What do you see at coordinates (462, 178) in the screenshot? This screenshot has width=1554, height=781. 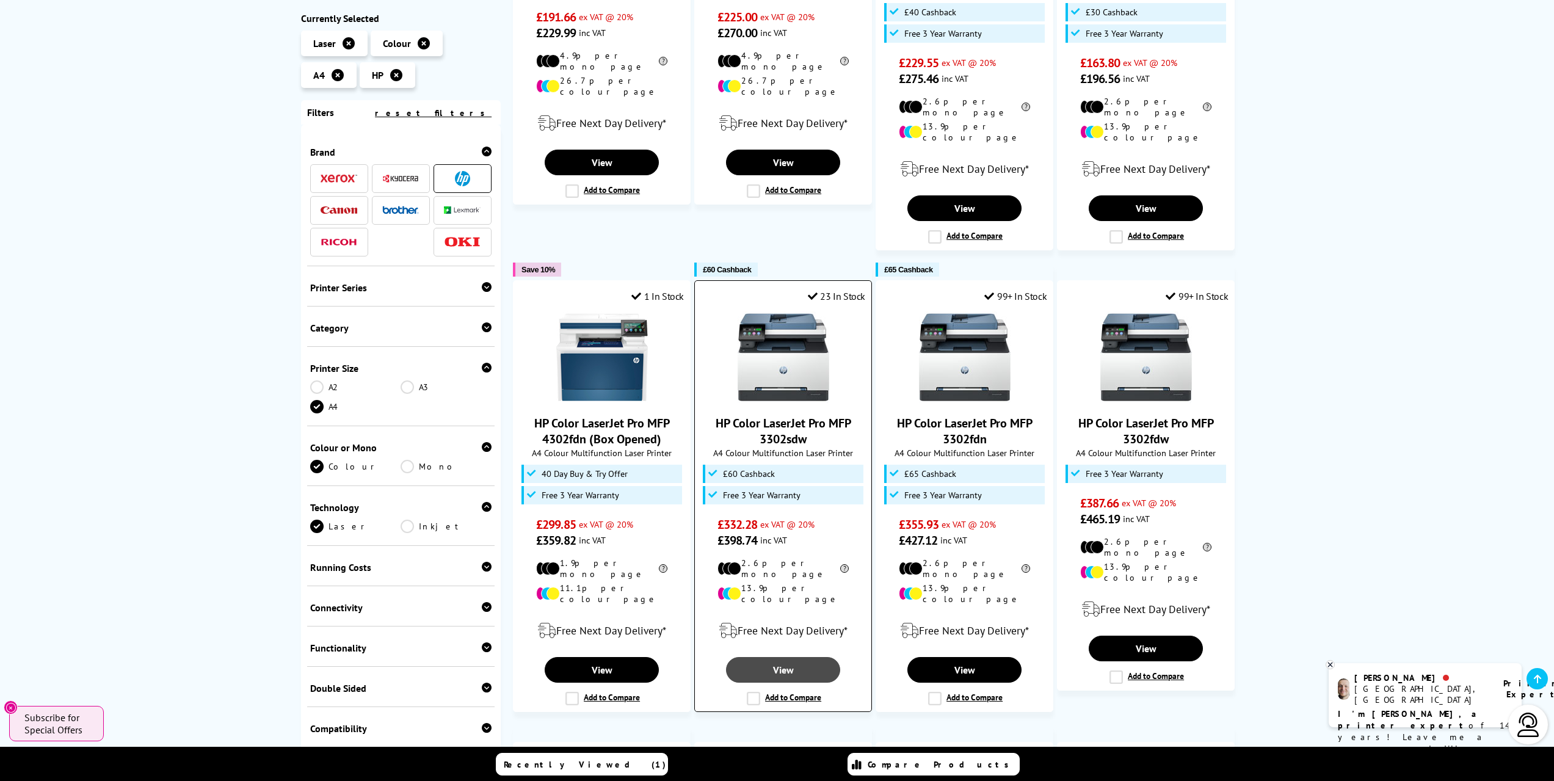 I see `a: HP` at bounding box center [462, 178].